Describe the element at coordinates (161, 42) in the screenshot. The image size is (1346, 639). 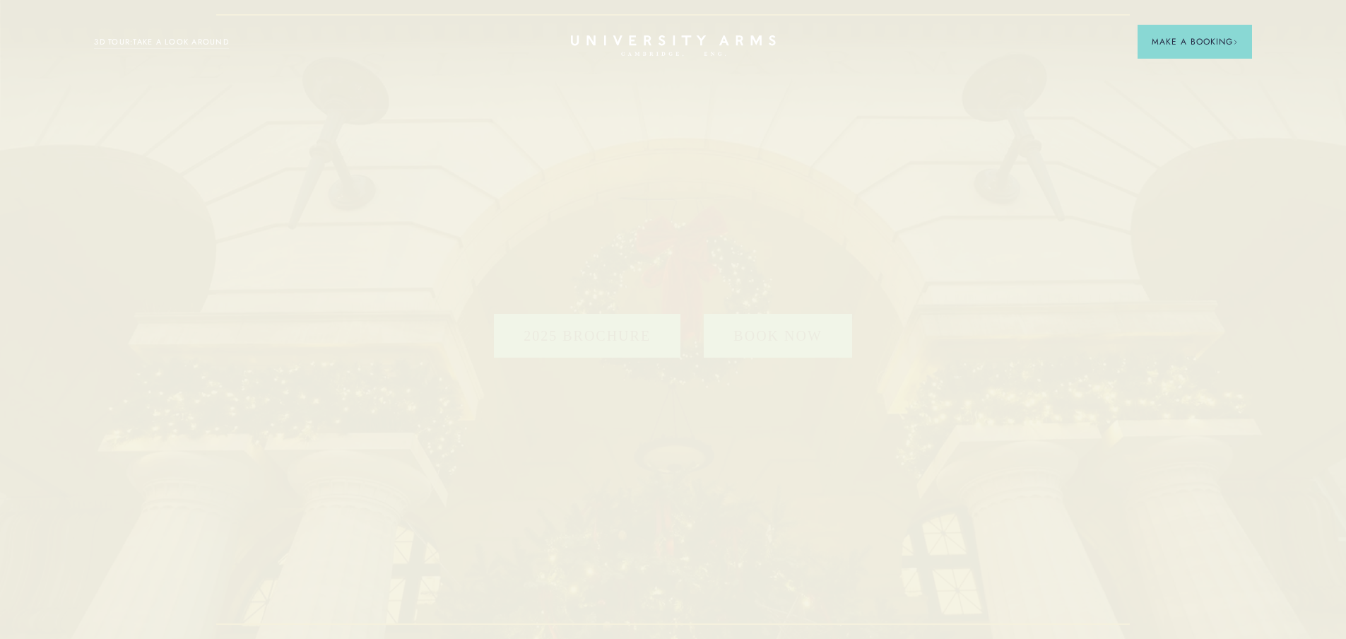
I see `a: 3D TOUR:TAKE A LOOK AROUND` at that location.